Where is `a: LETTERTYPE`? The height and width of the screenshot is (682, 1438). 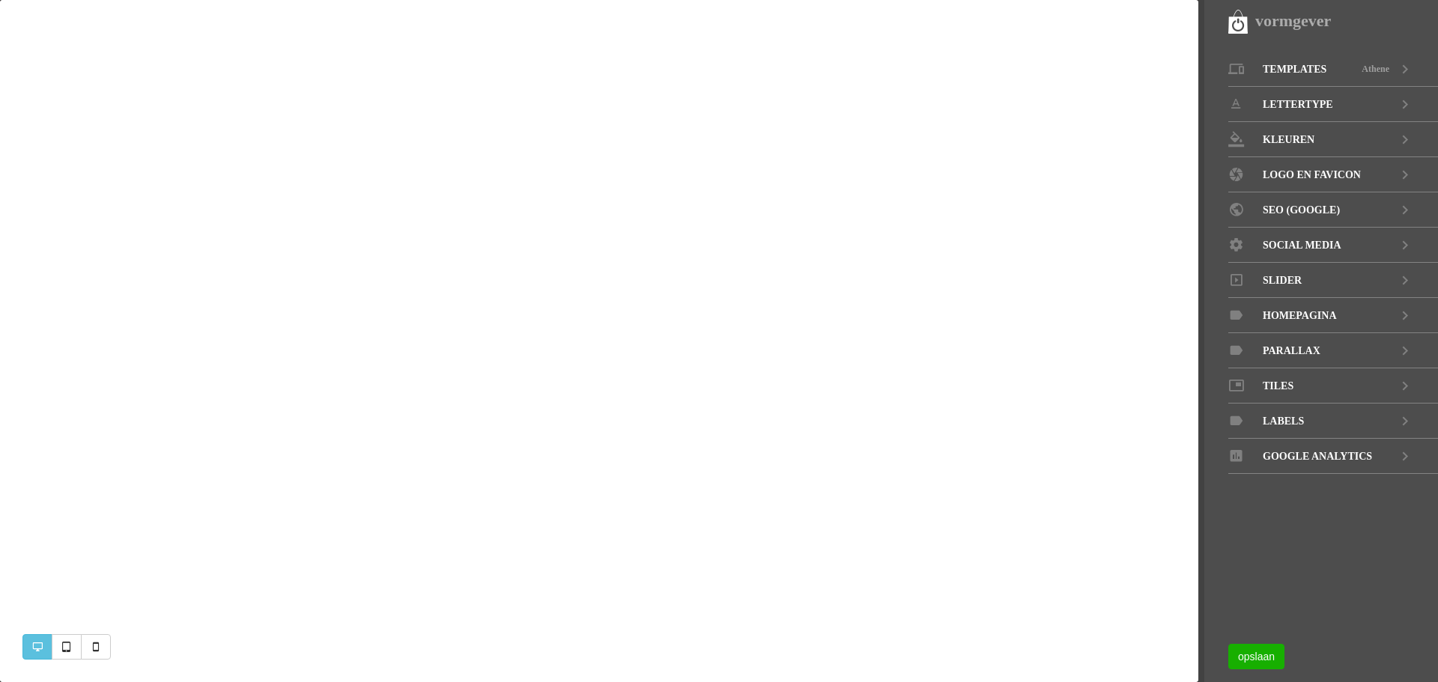 a: LETTERTYPE is located at coordinates (1333, 104).